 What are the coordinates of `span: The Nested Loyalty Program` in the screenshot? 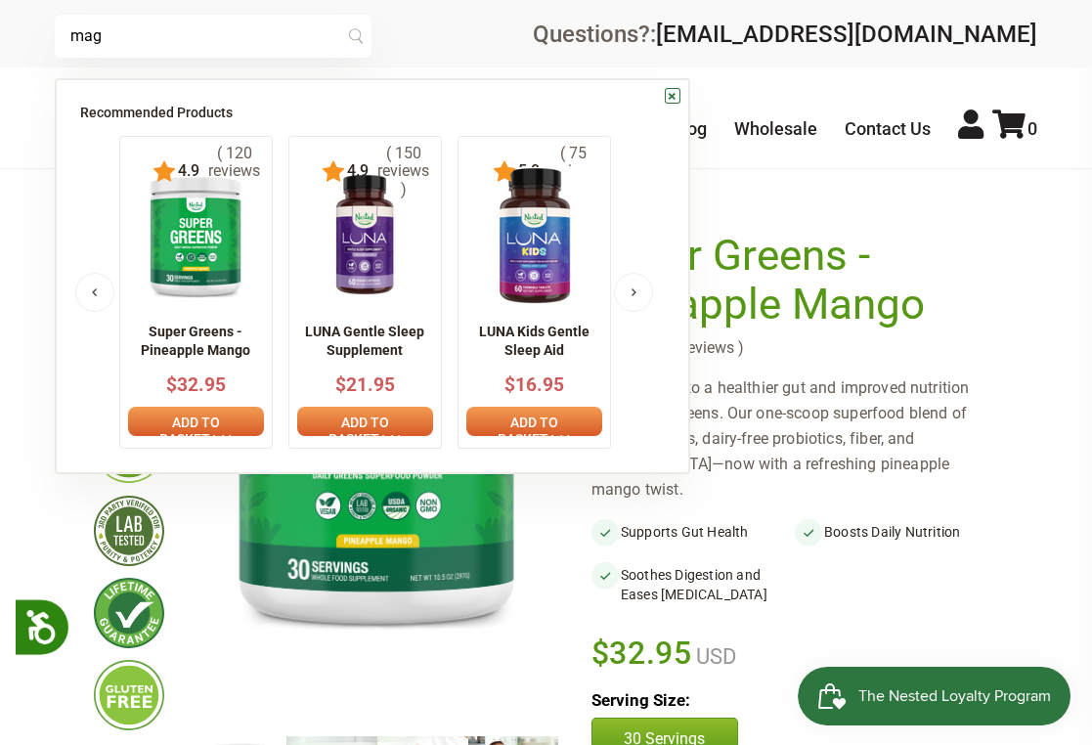 It's located at (156, 29).